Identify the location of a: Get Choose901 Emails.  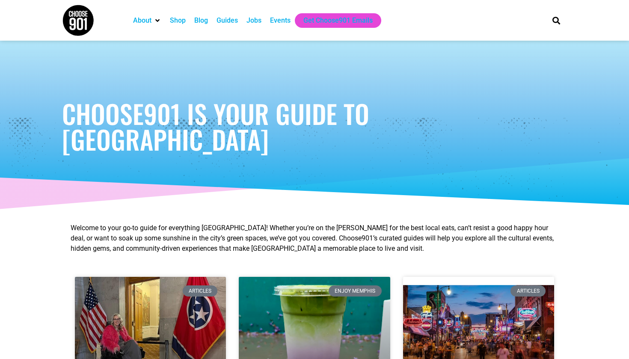
(338, 21).